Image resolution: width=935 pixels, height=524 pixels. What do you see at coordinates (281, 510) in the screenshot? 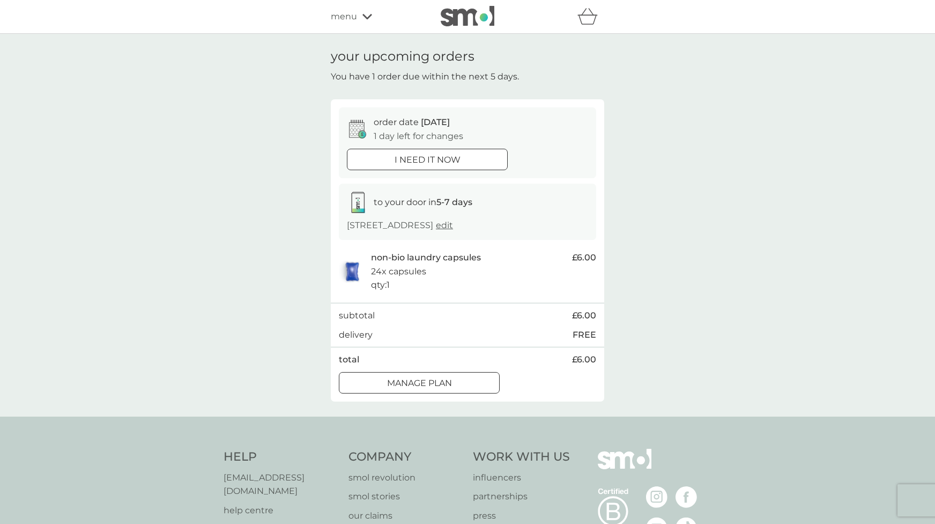
I see `a: help centre` at bounding box center [281, 510].